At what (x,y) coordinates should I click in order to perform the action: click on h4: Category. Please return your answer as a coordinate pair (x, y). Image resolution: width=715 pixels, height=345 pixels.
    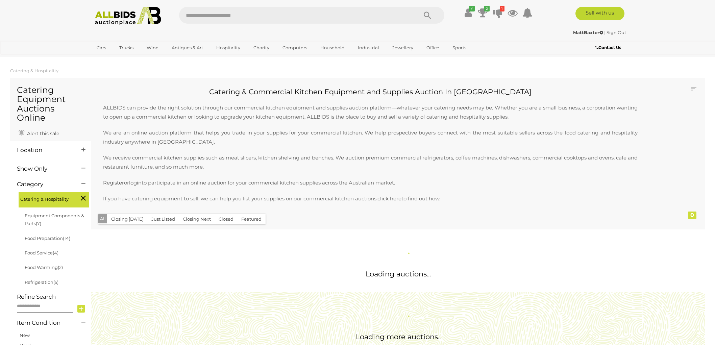
    Looking at the image, I should click on (44, 184).